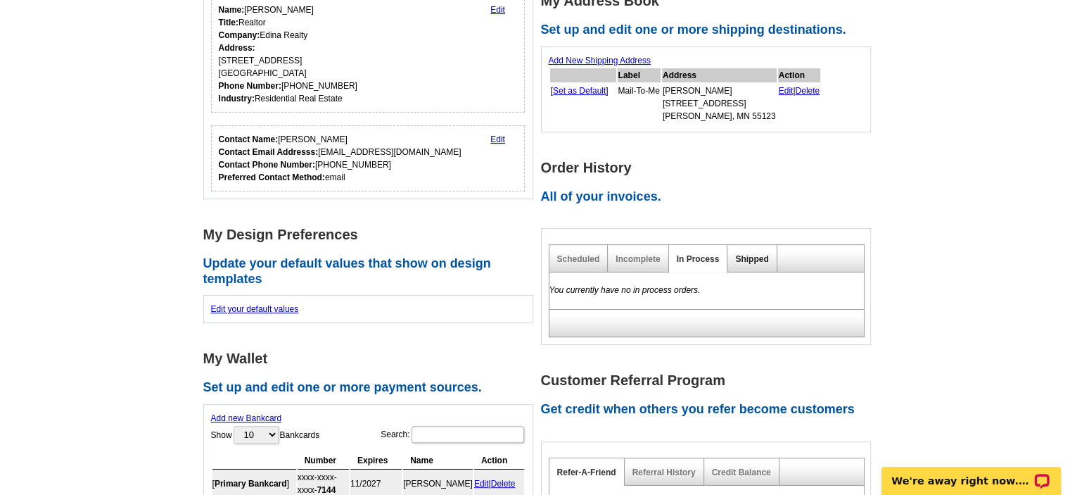 The height and width of the screenshot is (495, 1070). Describe the element at coordinates (698, 259) in the screenshot. I see `a: In Process` at that location.